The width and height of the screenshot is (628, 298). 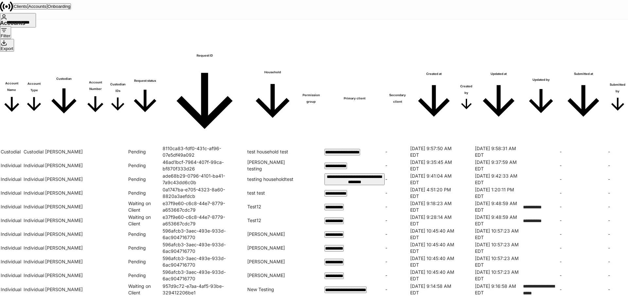 I want to click on td: Waiting on Client, so click(x=145, y=220).